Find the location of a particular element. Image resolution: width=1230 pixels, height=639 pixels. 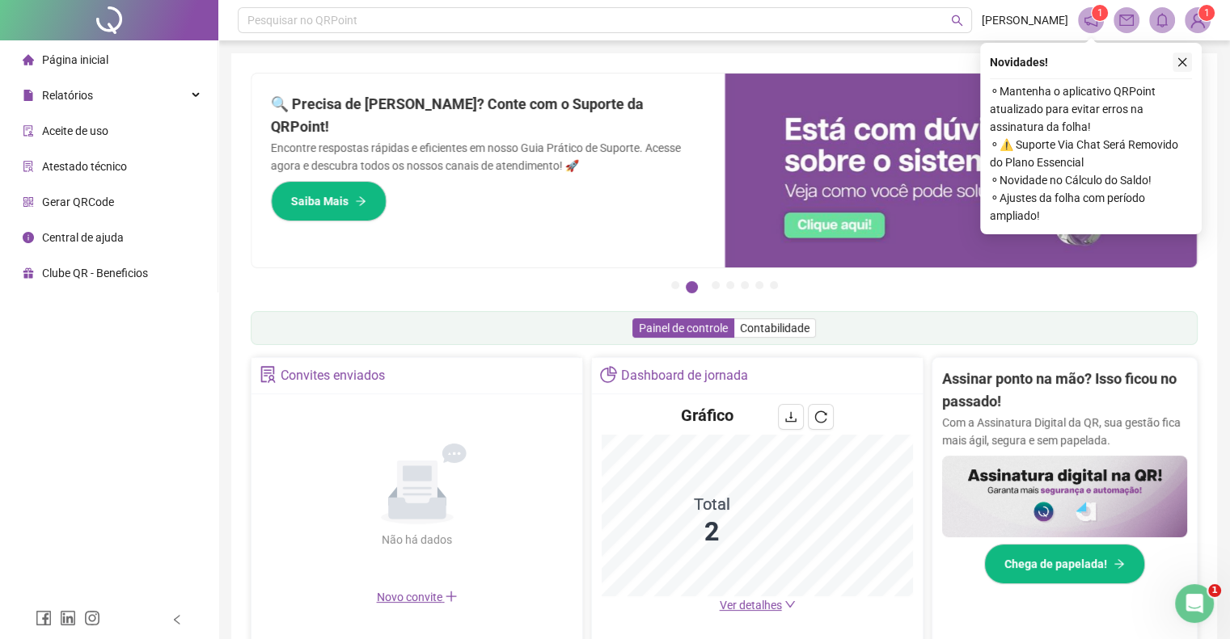

span: ⚬ Novidade no Cálculo do Saldo! is located at coordinates (1090, 180).